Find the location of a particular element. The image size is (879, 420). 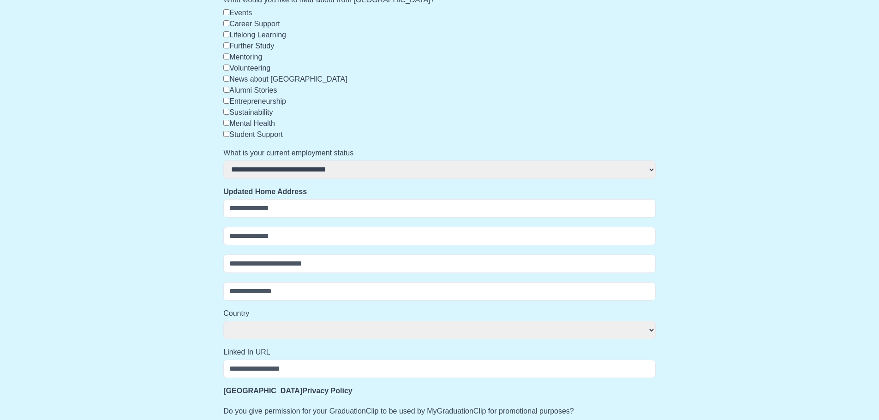

label: Sustainability is located at coordinates (251, 112).